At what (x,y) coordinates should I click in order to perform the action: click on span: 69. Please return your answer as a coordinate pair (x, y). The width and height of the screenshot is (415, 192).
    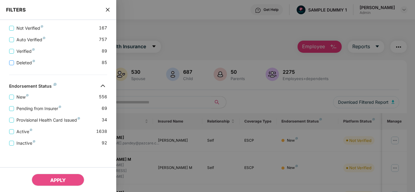
    Looking at the image, I should click on (104, 109).